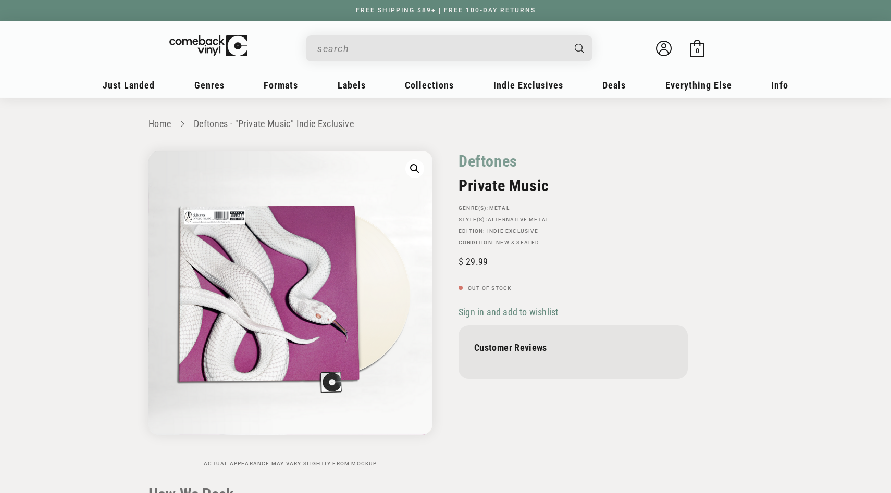 The image size is (891, 493). I want to click on a: FREE SHIPPING $89+ | FREE 100-DAY RETURNS, so click(445, 10).